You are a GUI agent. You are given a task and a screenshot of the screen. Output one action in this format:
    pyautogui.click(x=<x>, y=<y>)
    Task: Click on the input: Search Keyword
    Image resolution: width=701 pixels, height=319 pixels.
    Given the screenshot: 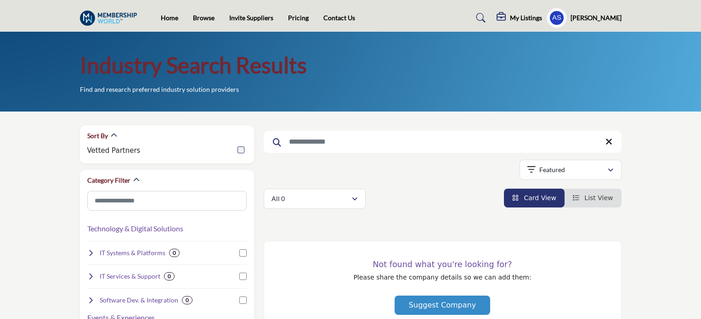 What is the action you would take?
    pyautogui.click(x=443, y=142)
    